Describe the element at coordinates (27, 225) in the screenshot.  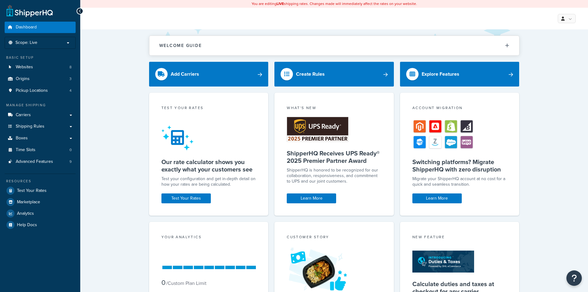
I see `span: Help Docs` at that location.